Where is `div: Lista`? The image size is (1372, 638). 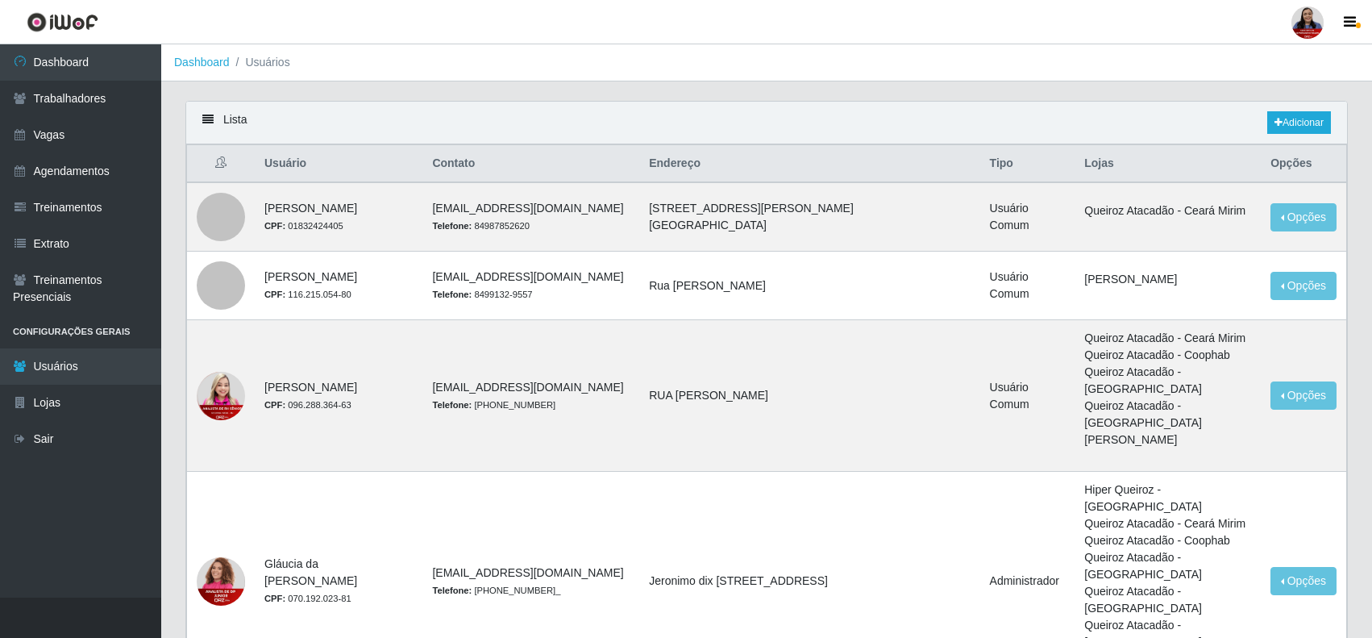 div: Lista is located at coordinates (767, 123).